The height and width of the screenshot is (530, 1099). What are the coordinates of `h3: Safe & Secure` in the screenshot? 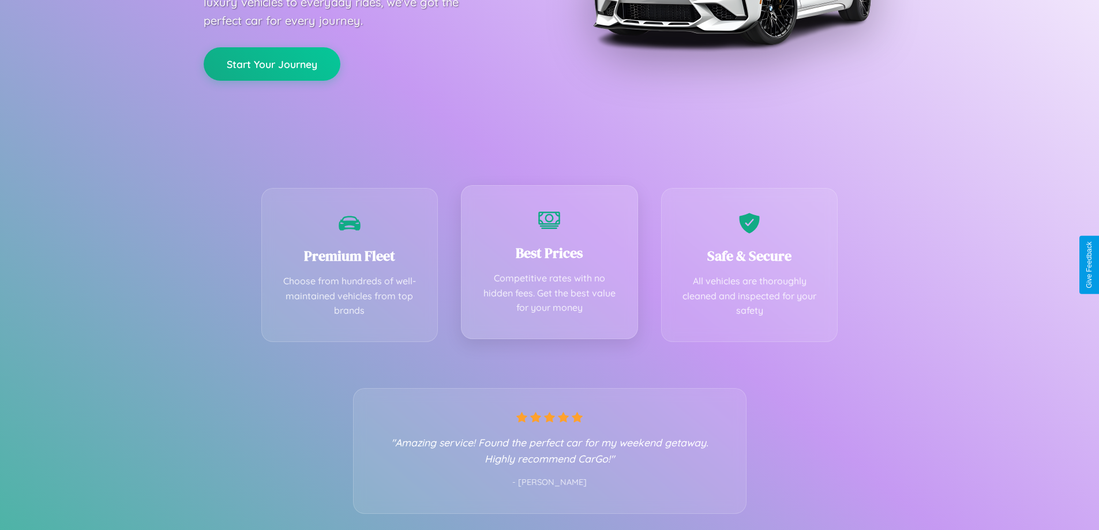 It's located at (749, 256).